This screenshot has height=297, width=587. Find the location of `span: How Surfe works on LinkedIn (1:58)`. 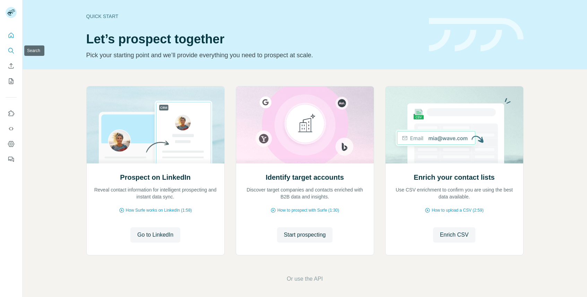

span: How Surfe works on LinkedIn (1:58) is located at coordinates (159, 210).